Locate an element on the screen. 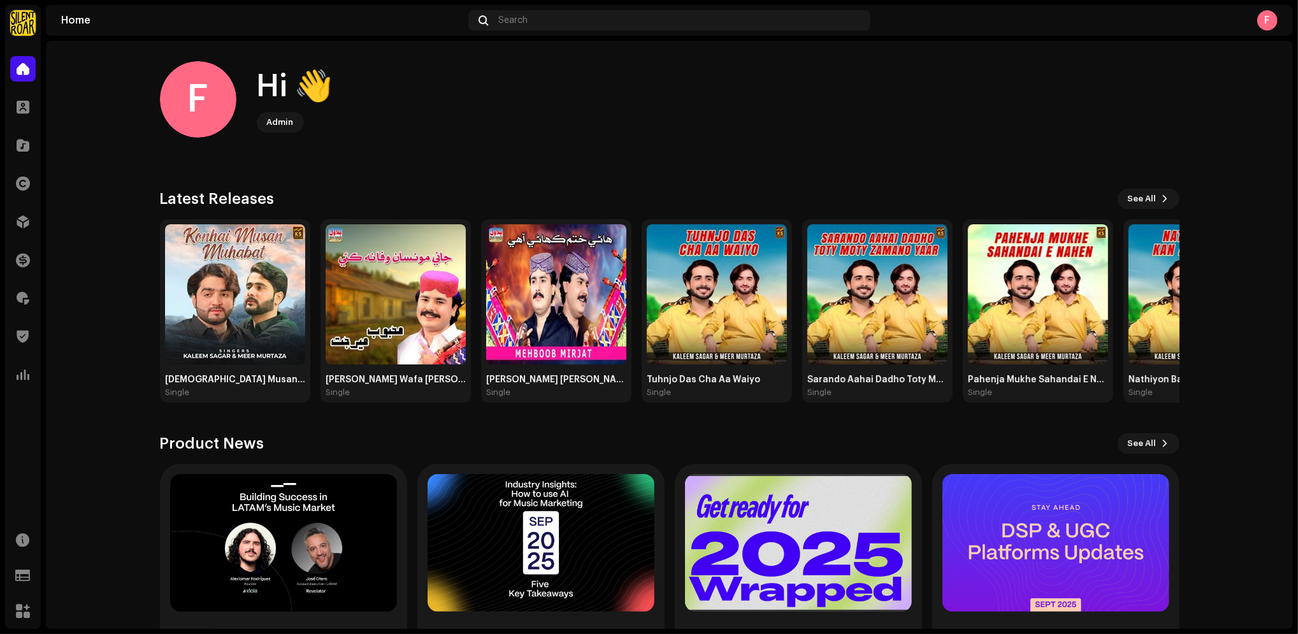 This screenshot has width=1298, height=634. div: Nathiyon Bas Kan He Akhriyon is located at coordinates (1198, 380).